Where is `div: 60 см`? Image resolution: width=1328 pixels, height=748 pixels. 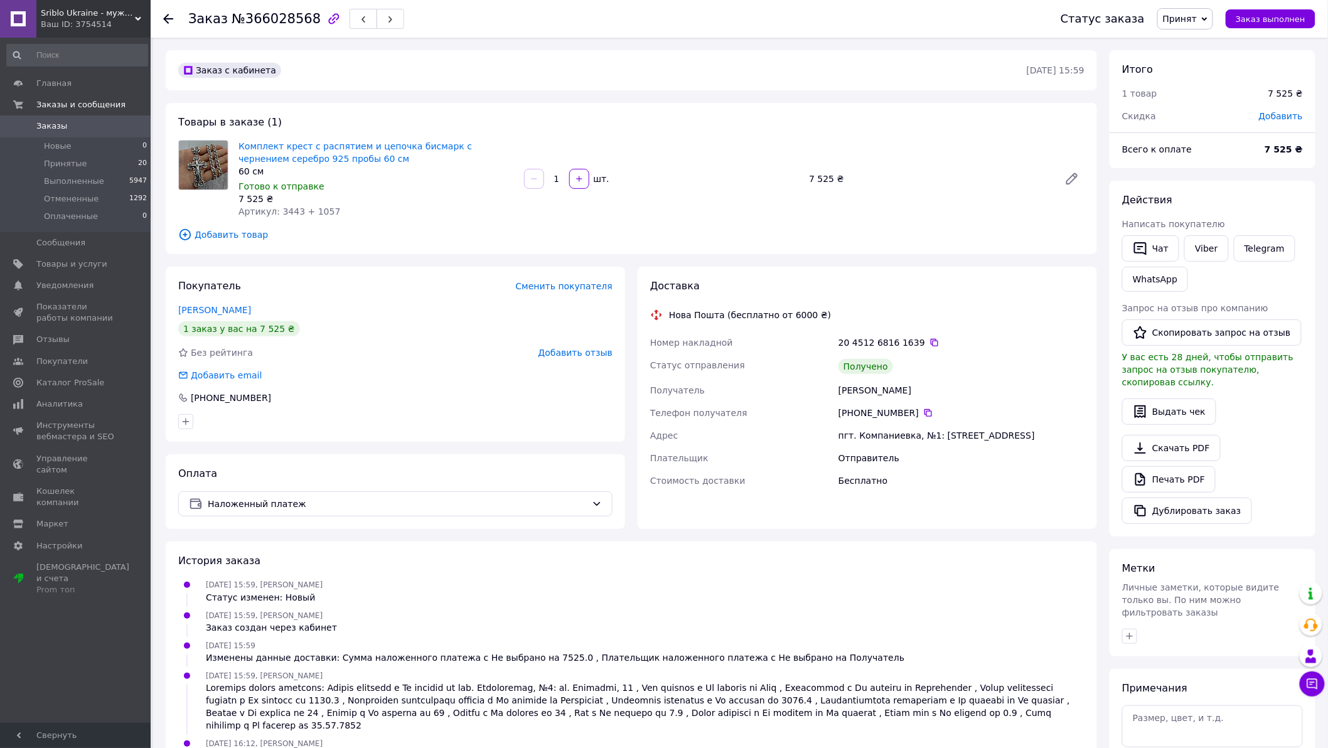
div: 60 см is located at coordinates (376, 171).